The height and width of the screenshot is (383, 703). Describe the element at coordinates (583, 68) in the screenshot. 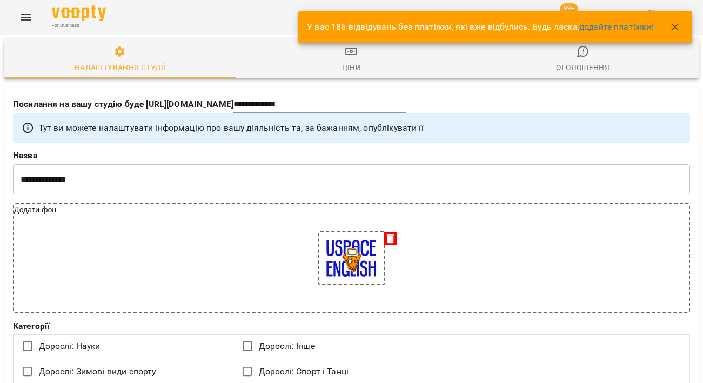

I see `div: Оголошення` at that location.